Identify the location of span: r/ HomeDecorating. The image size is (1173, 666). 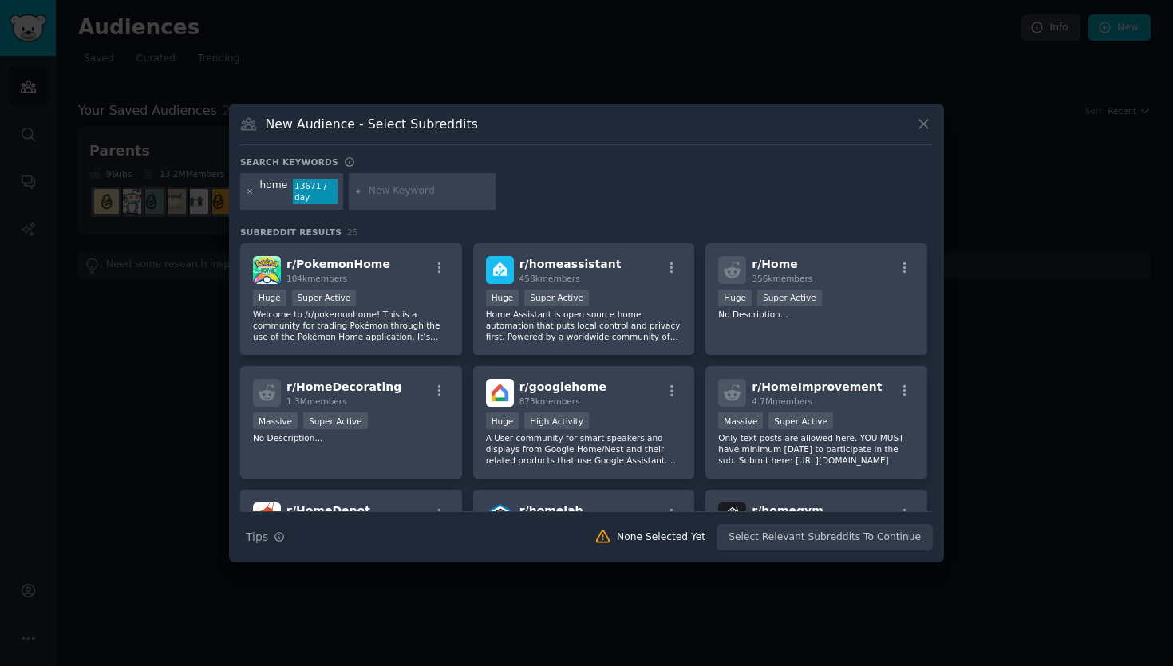
(344, 387).